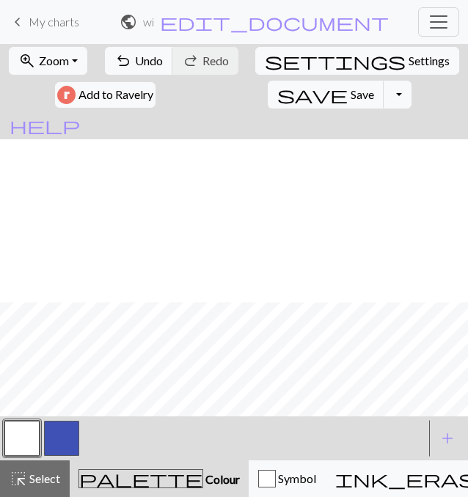 This screenshot has width=468, height=497. I want to click on button: SettingsSettings, so click(357, 61).